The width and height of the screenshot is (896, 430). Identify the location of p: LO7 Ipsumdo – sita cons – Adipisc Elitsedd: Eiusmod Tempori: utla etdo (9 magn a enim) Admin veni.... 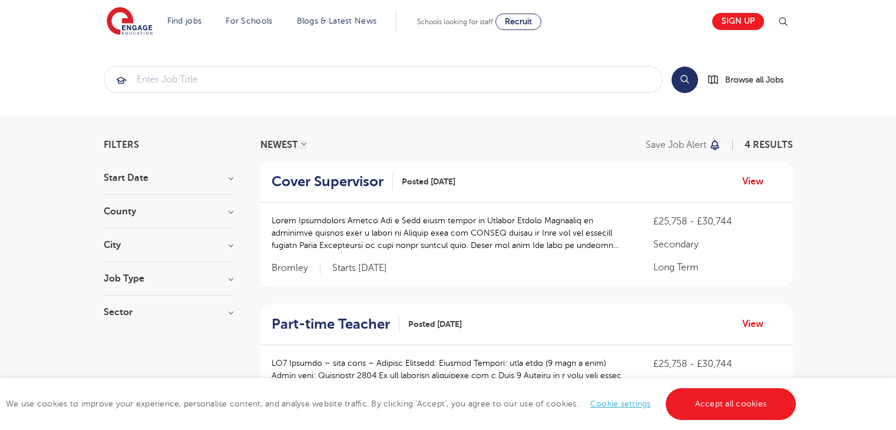
(451, 375).